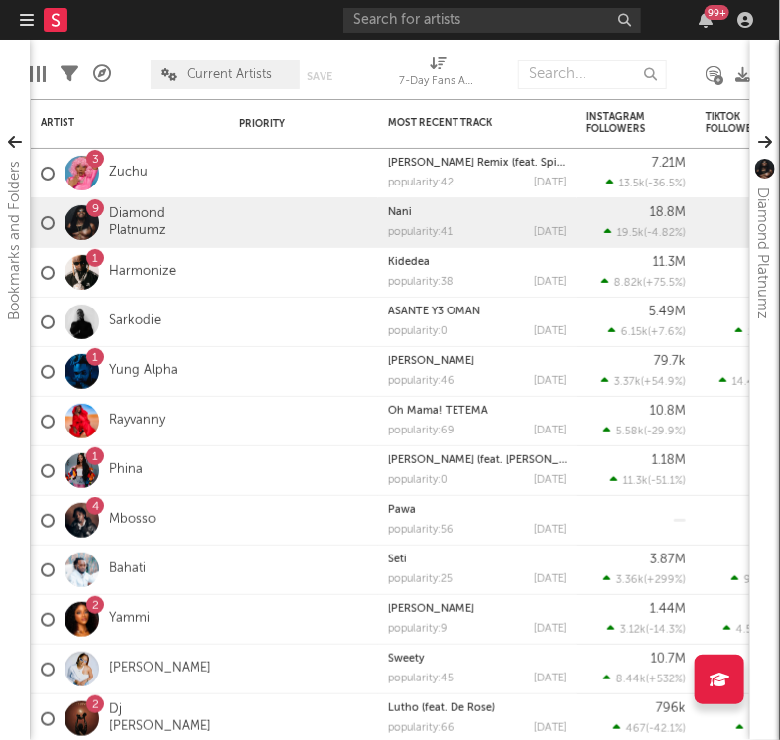 This screenshot has height=740, width=780. What do you see at coordinates (477, 461) in the screenshot?
I see `div: Manu (feat. Jay Melody)` at bounding box center [477, 461].